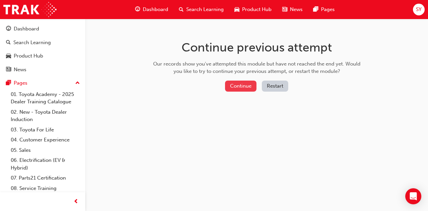  What do you see at coordinates (324, 9) in the screenshot?
I see `a: pages-iconPages` at bounding box center [324, 9].